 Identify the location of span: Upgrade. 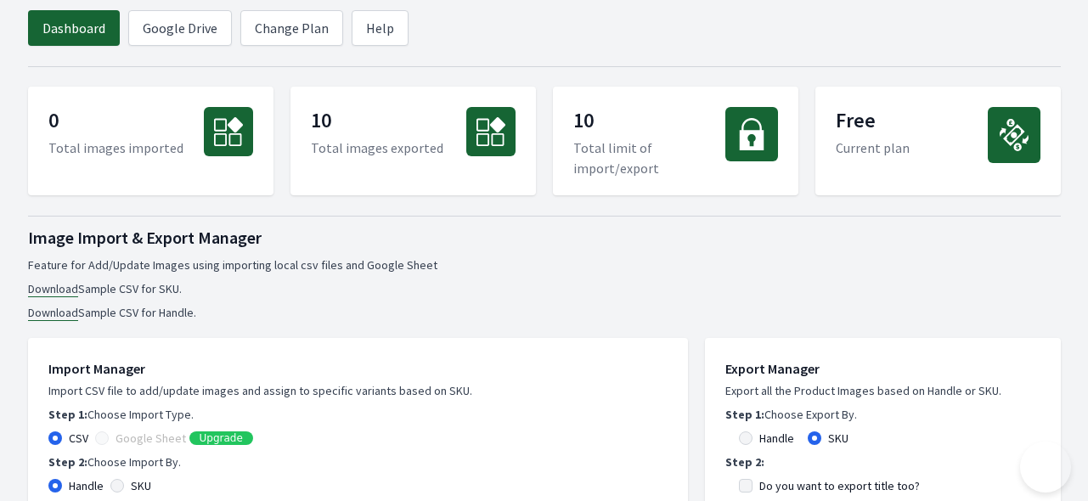
(221, 438).